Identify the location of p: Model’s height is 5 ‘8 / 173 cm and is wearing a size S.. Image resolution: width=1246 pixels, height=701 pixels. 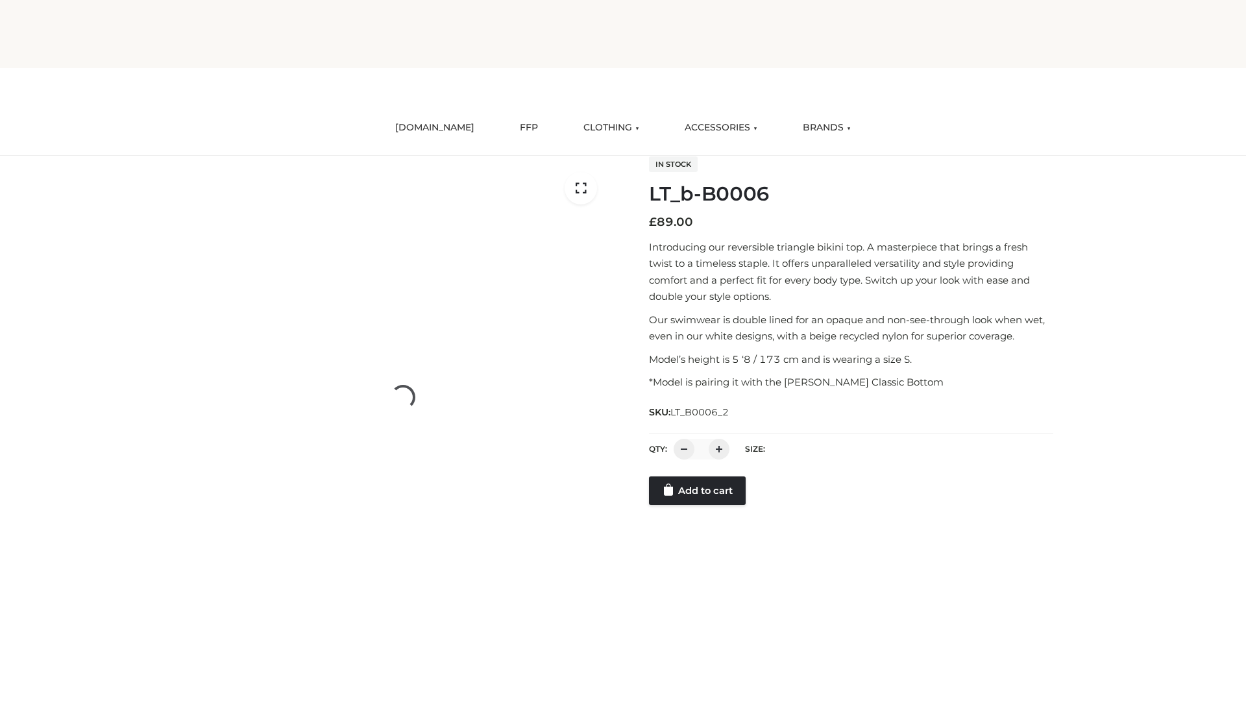
(851, 359).